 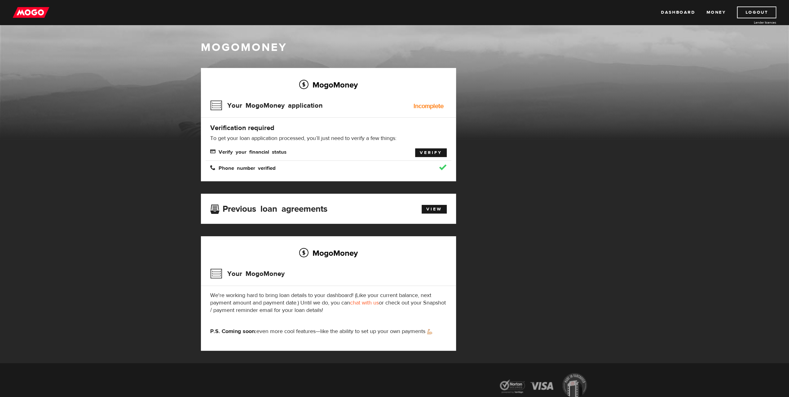 What do you see at coordinates (678, 12) in the screenshot?
I see `a: Dashboard` at bounding box center [678, 12].